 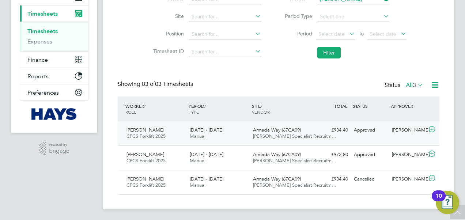 I want to click on span: Engage, so click(x=59, y=151).